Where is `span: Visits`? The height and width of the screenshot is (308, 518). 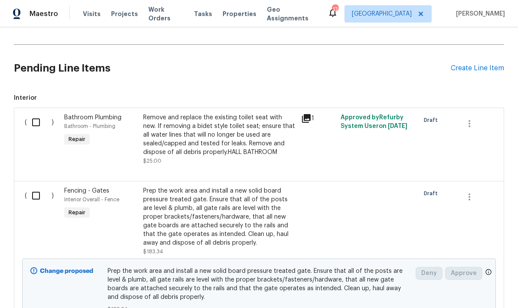 span: Visits is located at coordinates (91, 14).